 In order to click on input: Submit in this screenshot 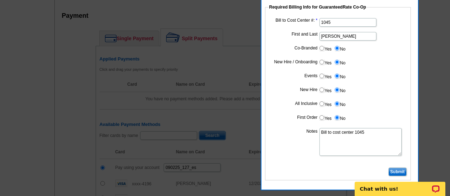, I will do `click(398, 172)`.